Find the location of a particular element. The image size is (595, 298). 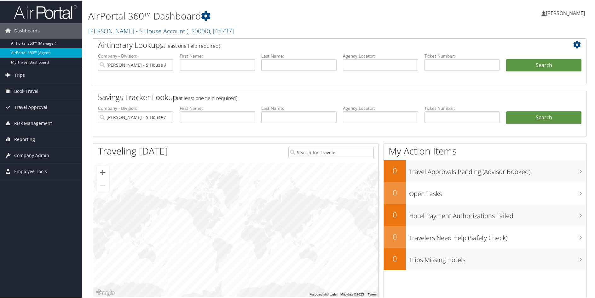

input: Search for Traveler is located at coordinates (331, 152).